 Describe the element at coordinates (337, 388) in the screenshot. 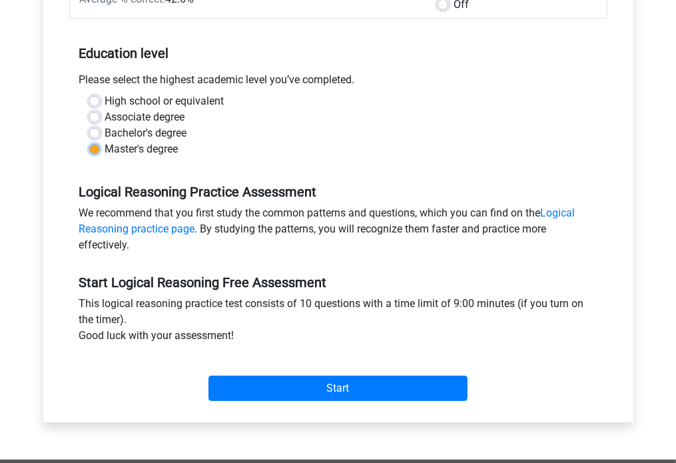

I see `input: Start` at that location.